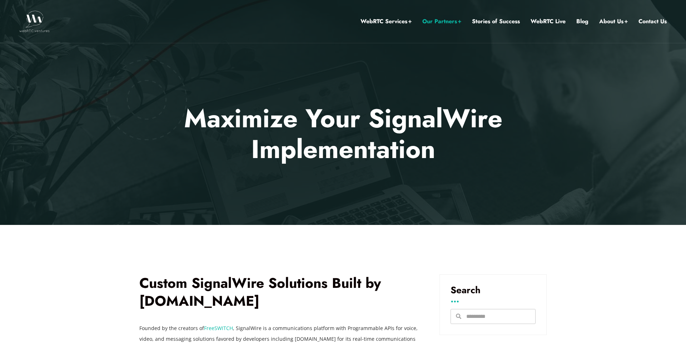 The width and height of the screenshot is (686, 344). I want to click on a: WebRTC Services, so click(386, 21).